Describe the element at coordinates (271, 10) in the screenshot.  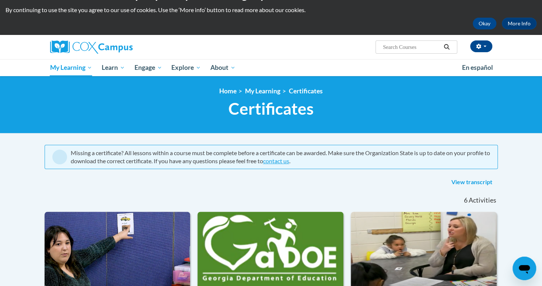
I see `p: By continuing to use the site you agree to our use of cookies. Use the ‘More info’ button to read...` at that location.